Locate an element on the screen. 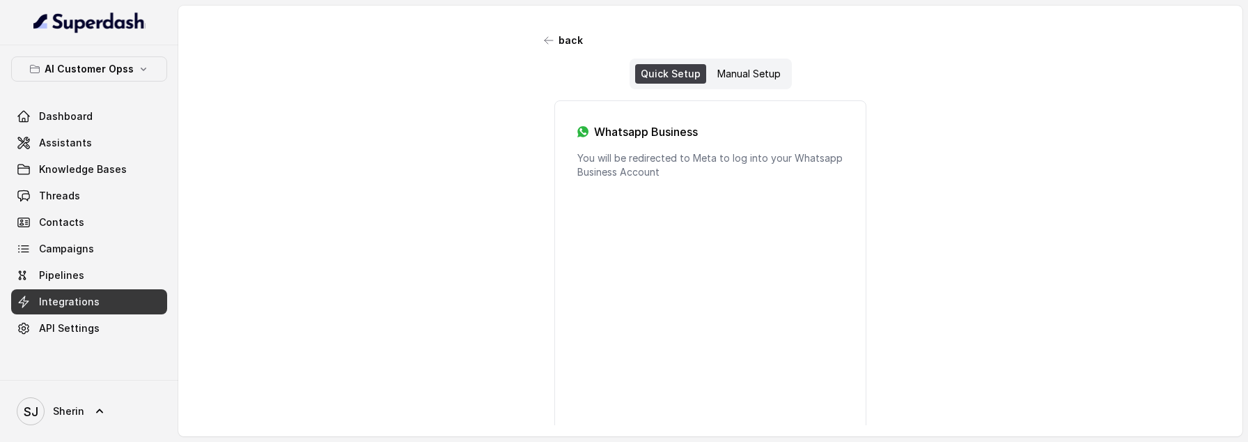 This screenshot has width=1248, height=442. span: Campaigns is located at coordinates (66, 249).